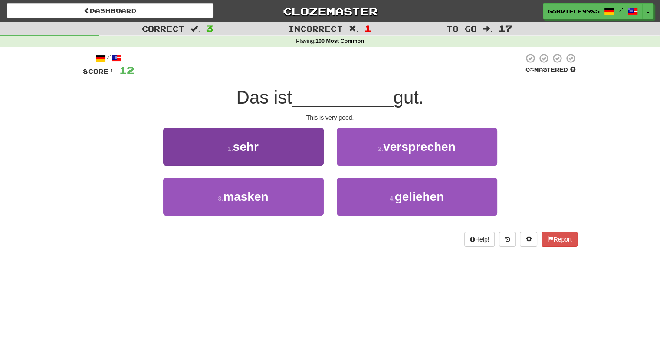  I want to click on a: Gabriele9985 /, so click(592, 11).